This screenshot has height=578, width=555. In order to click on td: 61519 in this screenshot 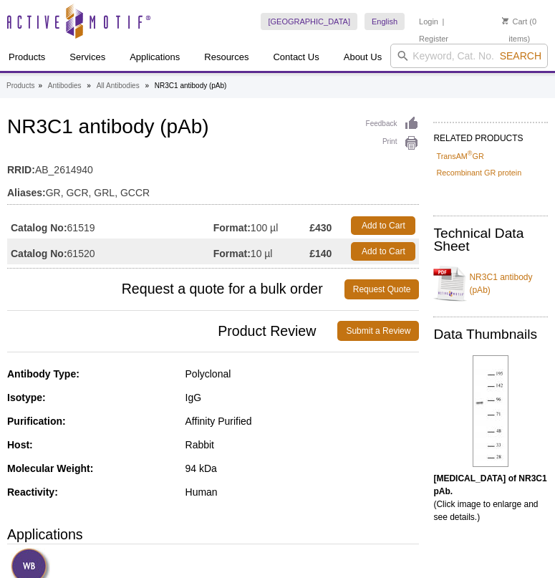, I will do `click(110, 225)`.